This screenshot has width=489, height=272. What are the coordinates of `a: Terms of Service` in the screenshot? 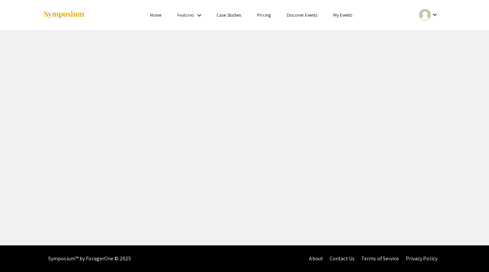 It's located at (380, 258).